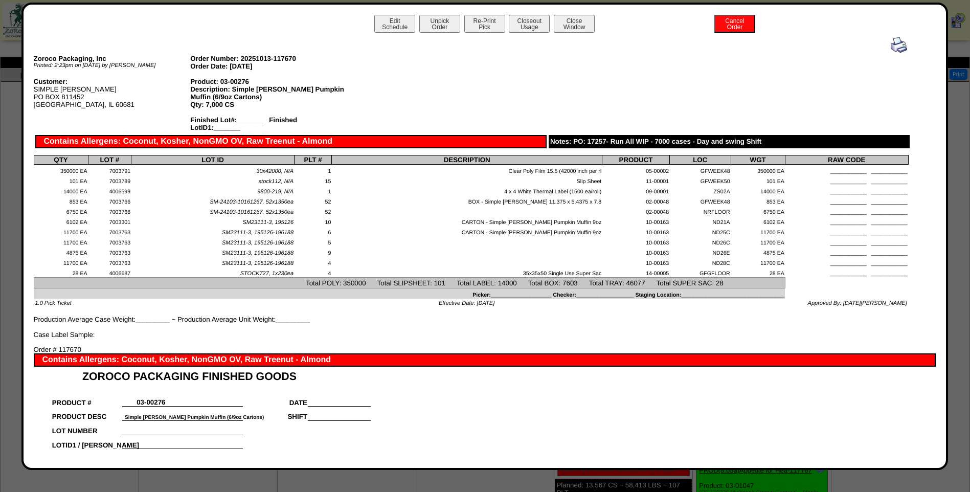  What do you see at coordinates (735, 24) in the screenshot?
I see `button: CancelOrder` at bounding box center [735, 24].